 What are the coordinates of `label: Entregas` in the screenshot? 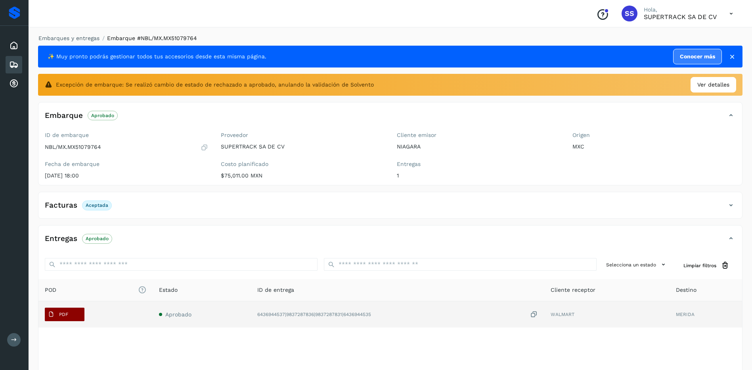 It's located at (479, 164).